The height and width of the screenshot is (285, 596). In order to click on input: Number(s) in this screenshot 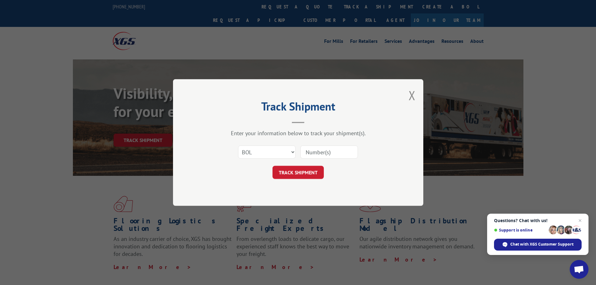, I will do `click(329, 152)`.